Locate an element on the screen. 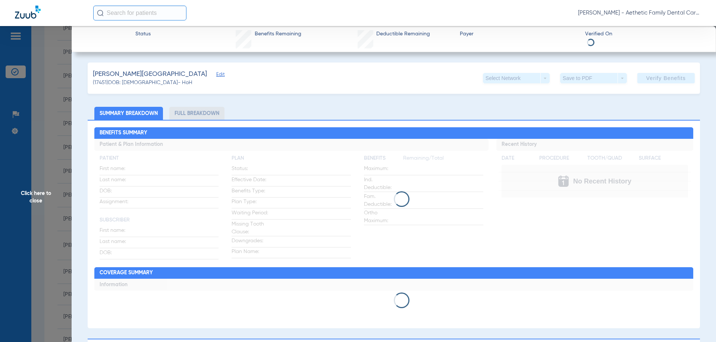 The width and height of the screenshot is (716, 342). input: Search for patients is located at coordinates (140, 13).